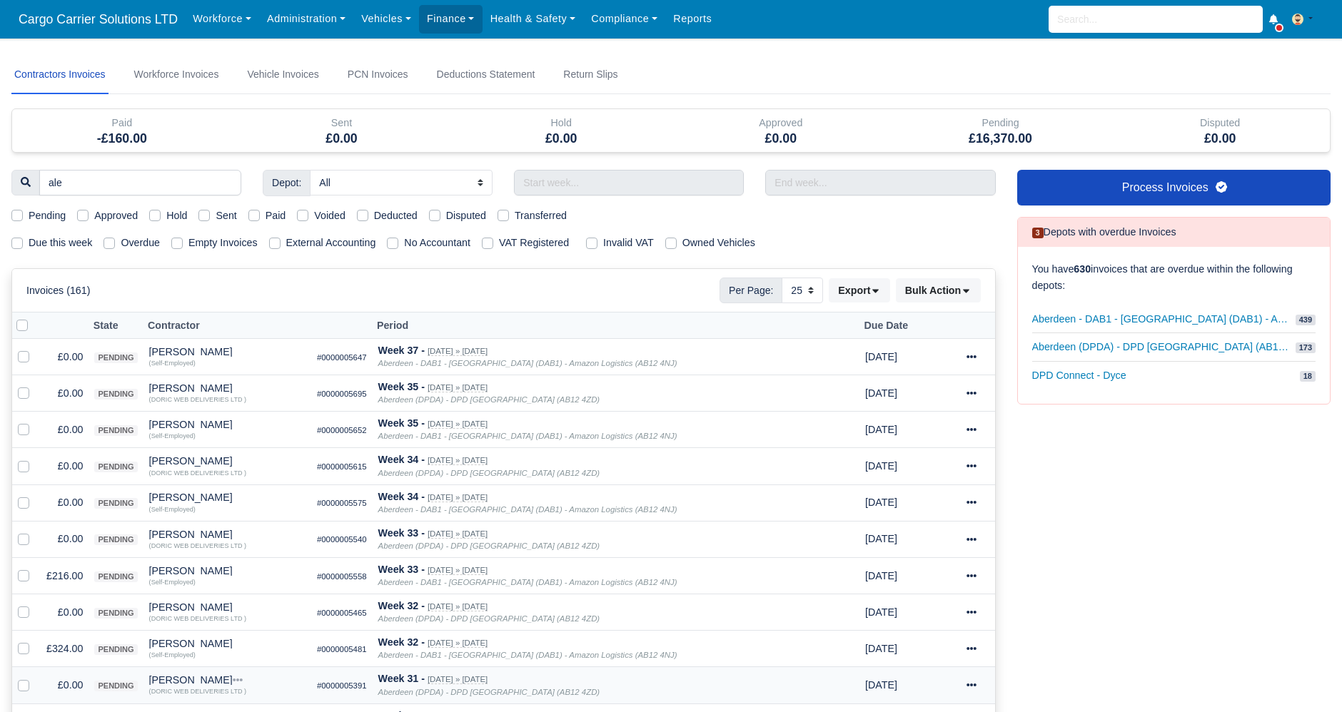 This screenshot has width=1342, height=712. Describe the element at coordinates (275, 216) in the screenshot. I see `label: Paid` at that location.